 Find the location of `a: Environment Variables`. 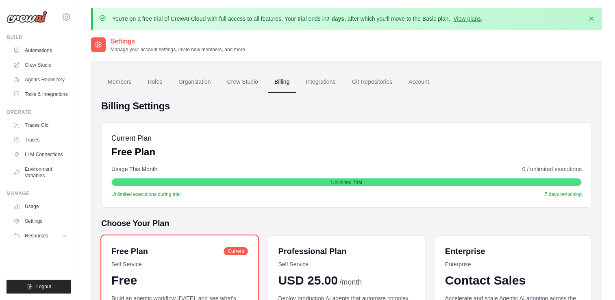

a: Environment Variables is located at coordinates (40, 172).